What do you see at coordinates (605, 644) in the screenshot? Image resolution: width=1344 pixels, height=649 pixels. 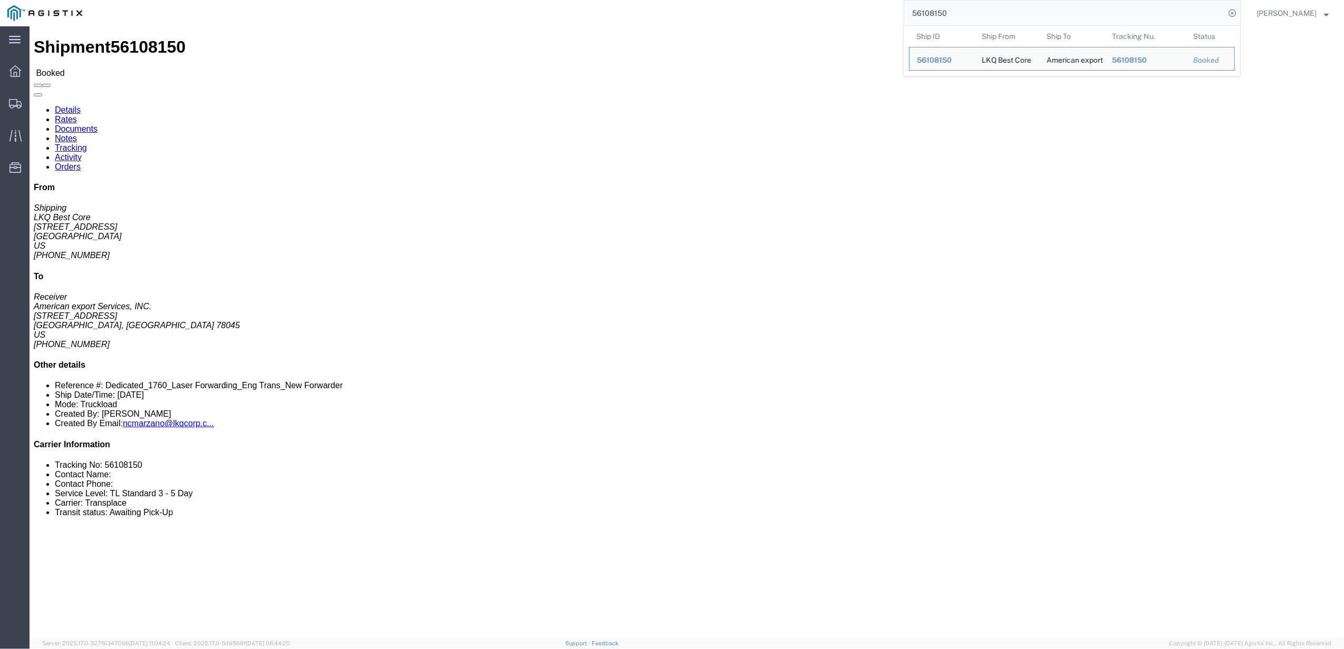 I see `a: Feedback` at bounding box center [605, 644].